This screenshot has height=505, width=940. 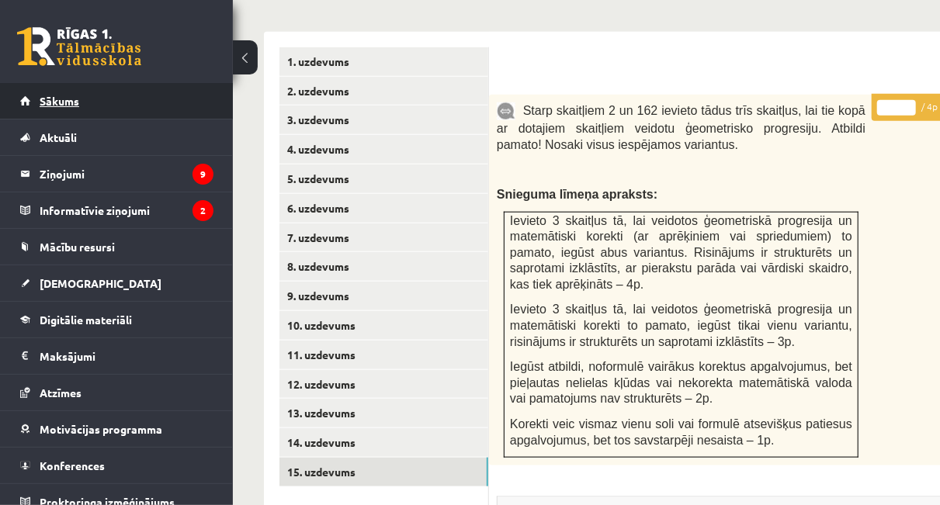 I want to click on a: Ziņojumi9, so click(x=116, y=174).